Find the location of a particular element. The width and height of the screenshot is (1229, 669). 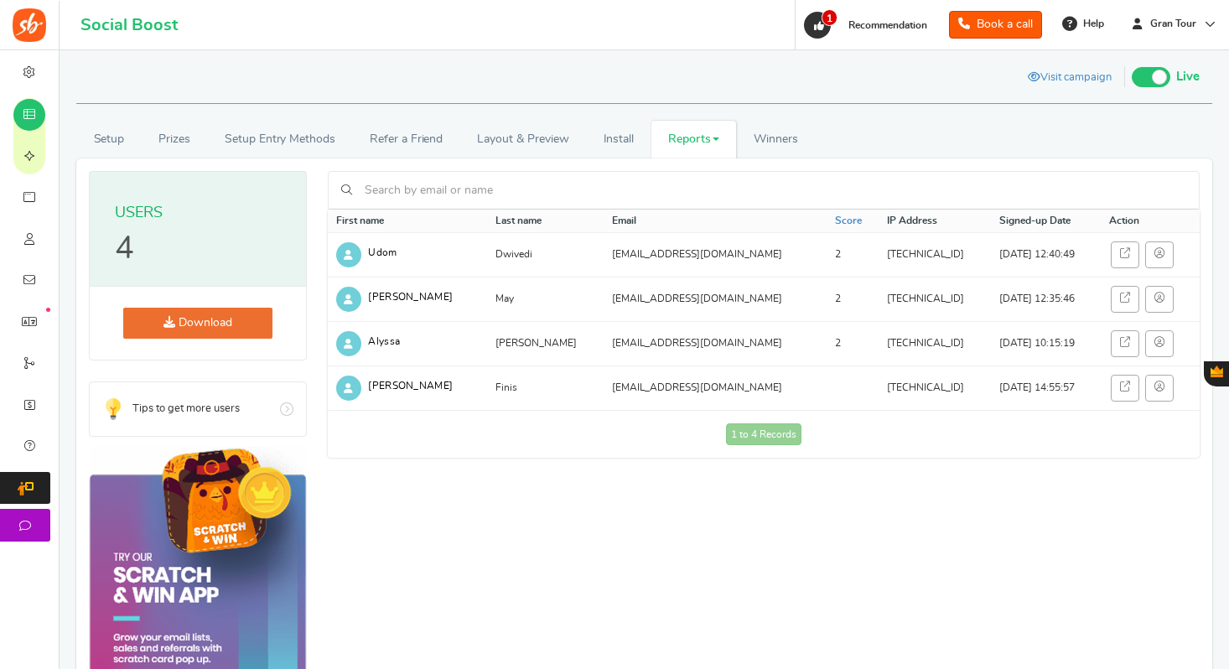

em: New is located at coordinates (48, 309).